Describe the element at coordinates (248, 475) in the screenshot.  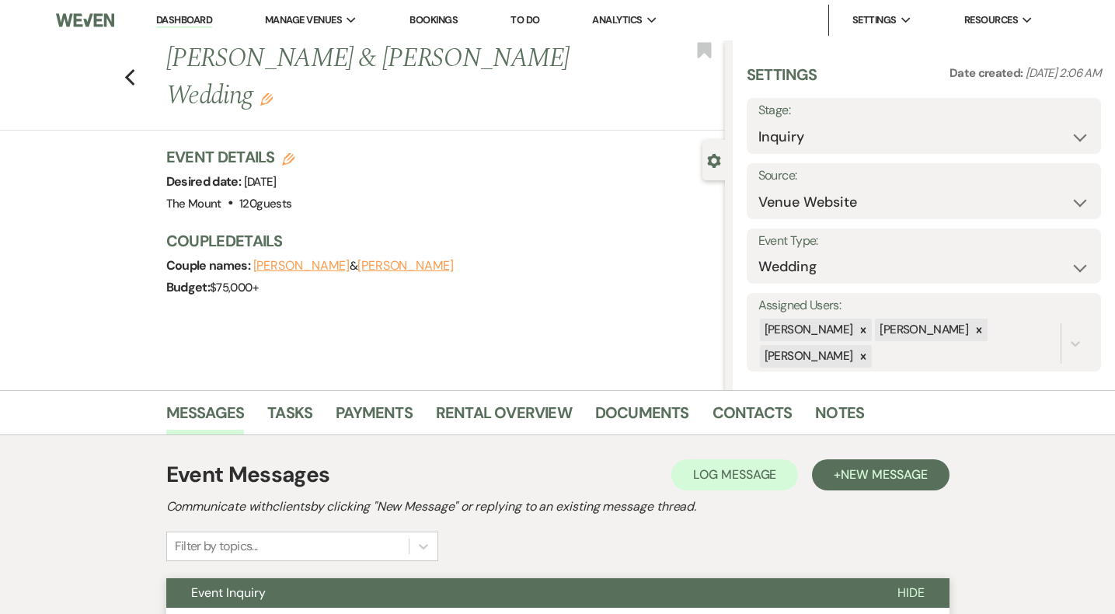
I see `h1: Event Messages` at that location.